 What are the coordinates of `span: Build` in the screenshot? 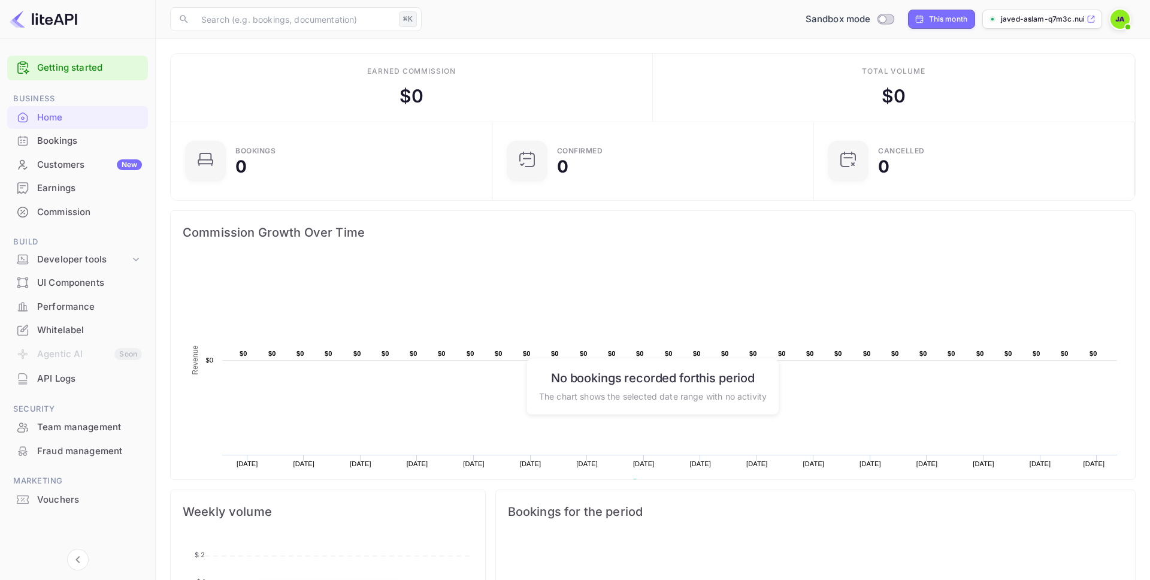 It's located at (77, 242).